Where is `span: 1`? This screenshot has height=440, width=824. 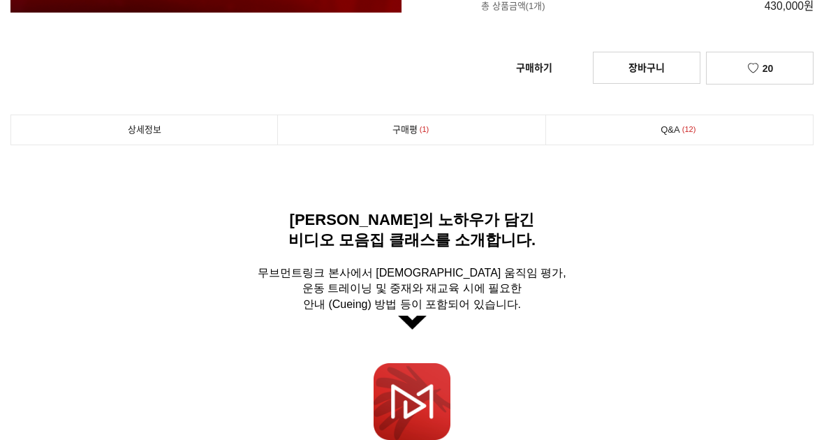 span: 1 is located at coordinates (425, 130).